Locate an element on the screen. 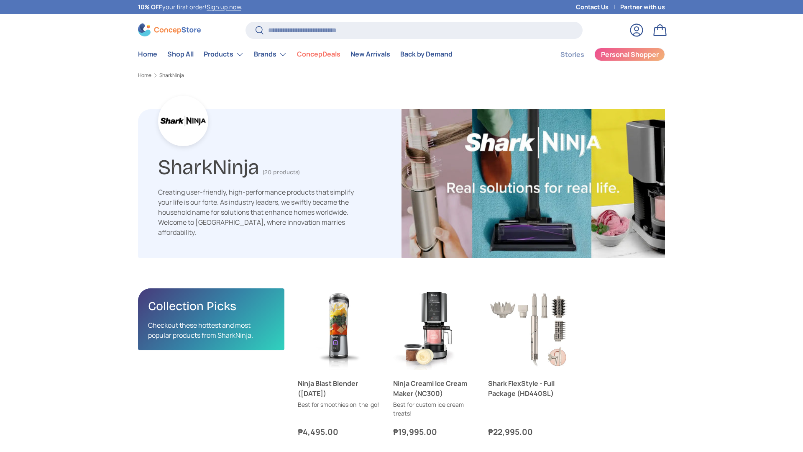 Image resolution: width=803 pixels, height=452 pixels. a: ConcepStore is located at coordinates (169, 30).